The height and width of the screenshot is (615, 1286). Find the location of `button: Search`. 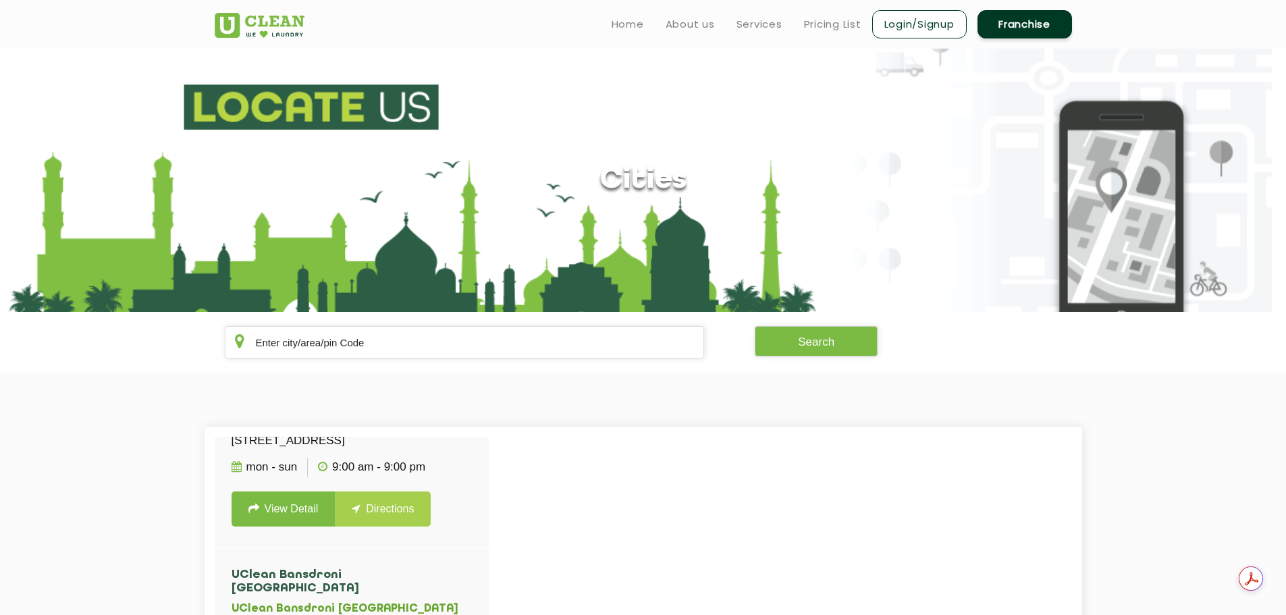

button: Search is located at coordinates (816, 341).